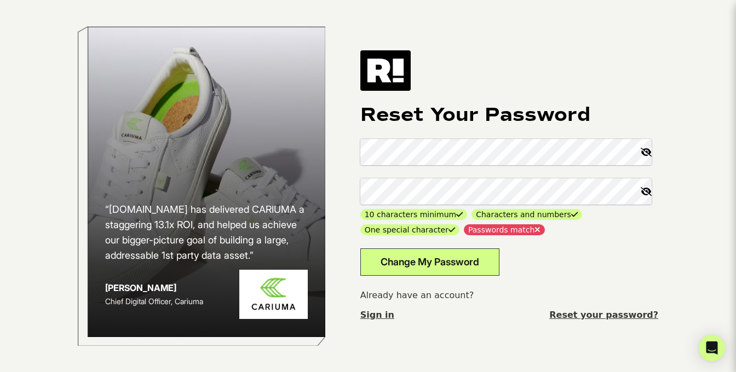  Describe the element at coordinates (603, 315) in the screenshot. I see `a: Reset your password?` at that location.